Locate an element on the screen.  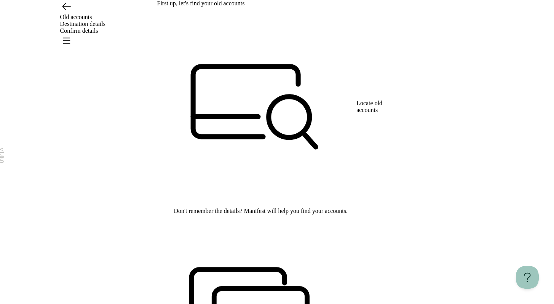
p: Don't remember the details? Manifest will help you find your accounts. is located at coordinates (277, 211).